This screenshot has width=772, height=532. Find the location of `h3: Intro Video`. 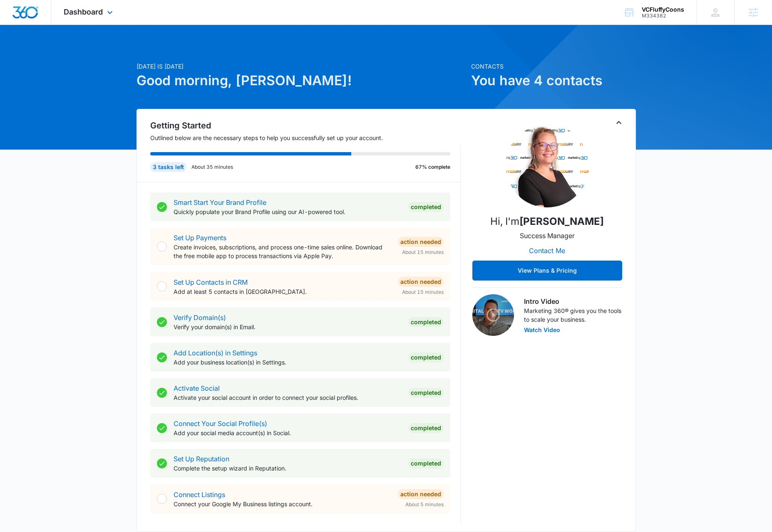

h3: Intro Video is located at coordinates (573, 302).